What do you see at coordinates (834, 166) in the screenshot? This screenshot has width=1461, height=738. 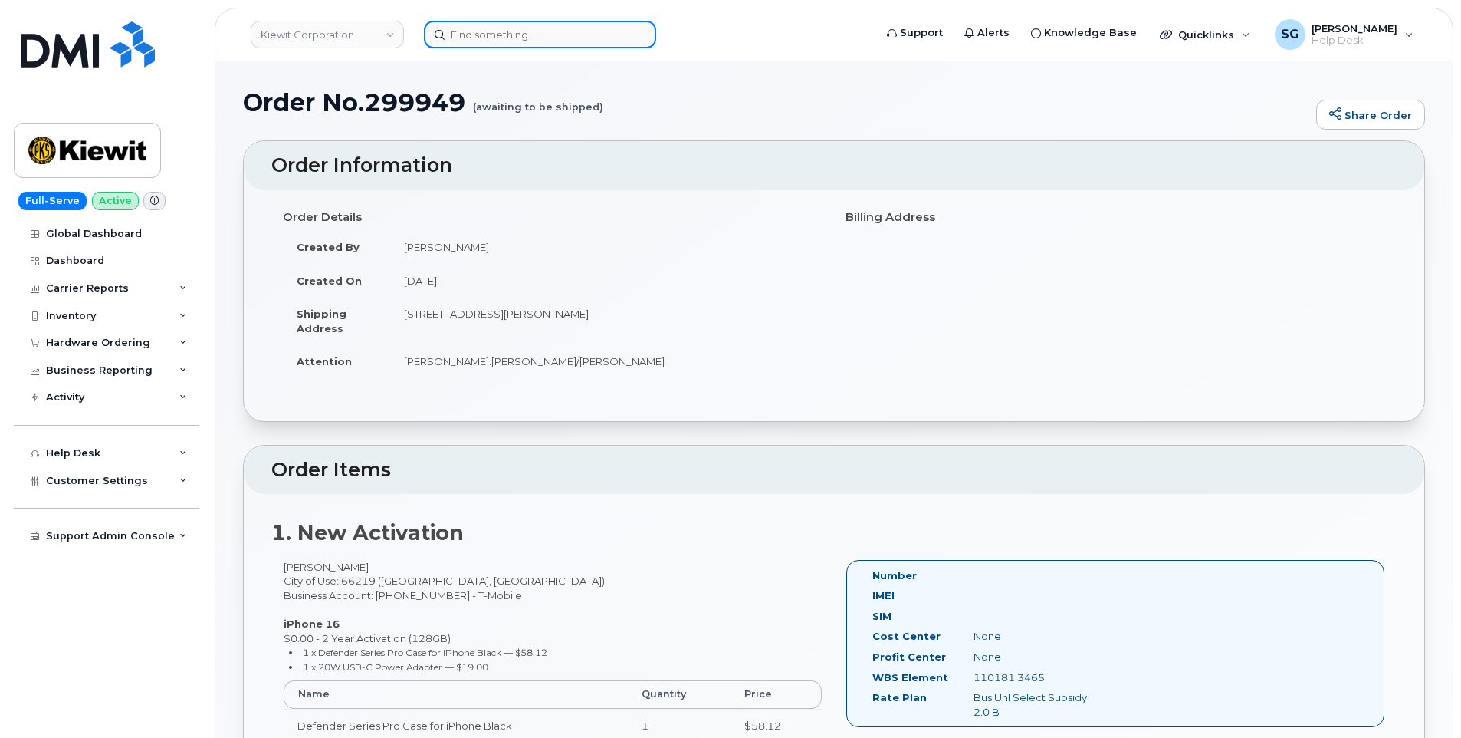 I see `h2: Order Information` at bounding box center [834, 166].